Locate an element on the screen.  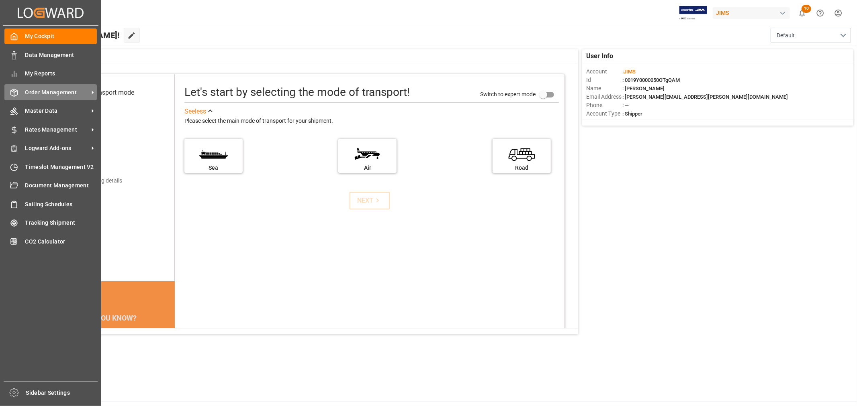
span: : Shipper is located at coordinates (632, 114).